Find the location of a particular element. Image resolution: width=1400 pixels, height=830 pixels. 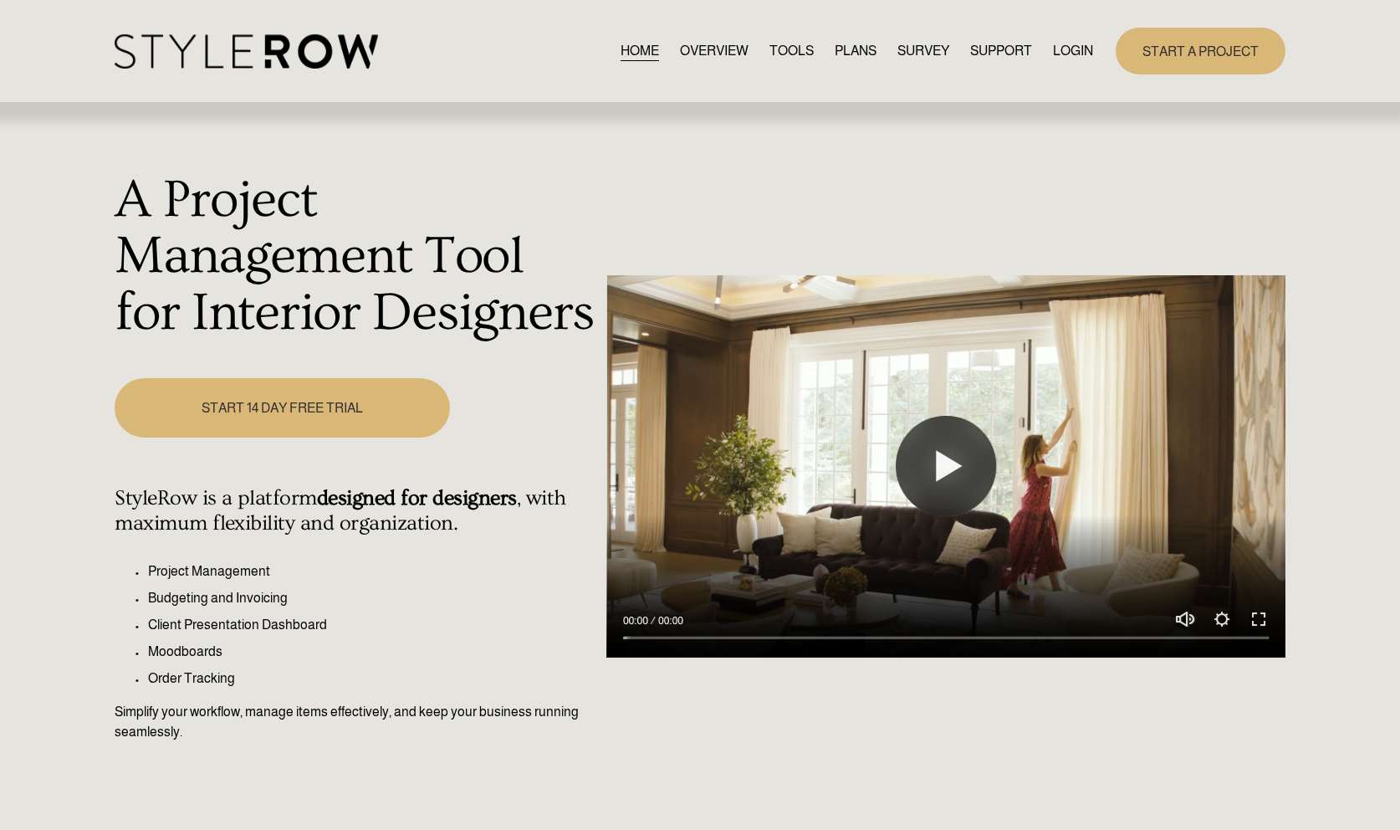

span: SUPPORT is located at coordinates (1001, 51).